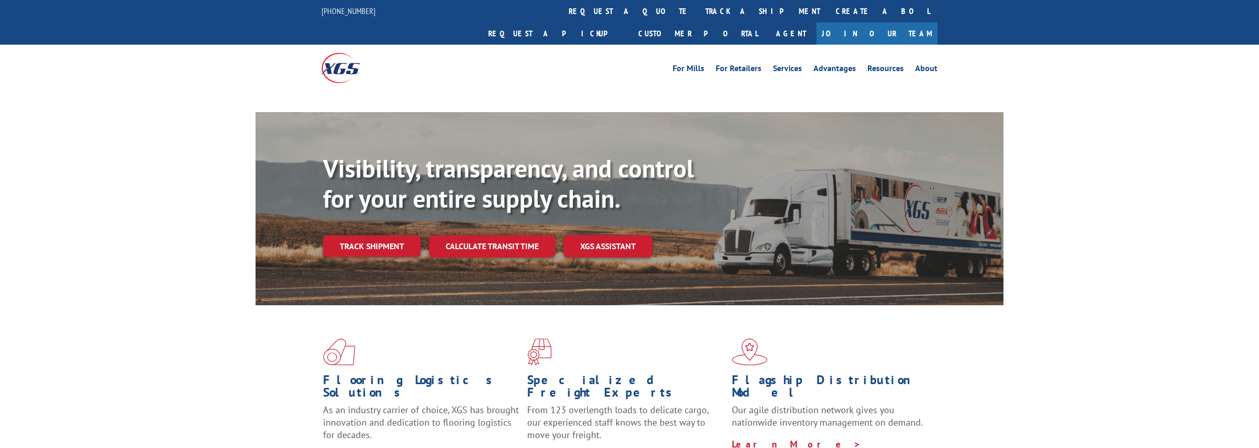 This screenshot has width=1259, height=448. I want to click on img: xgs-icon-total-supply-chain-intelligence-red, so click(339, 352).